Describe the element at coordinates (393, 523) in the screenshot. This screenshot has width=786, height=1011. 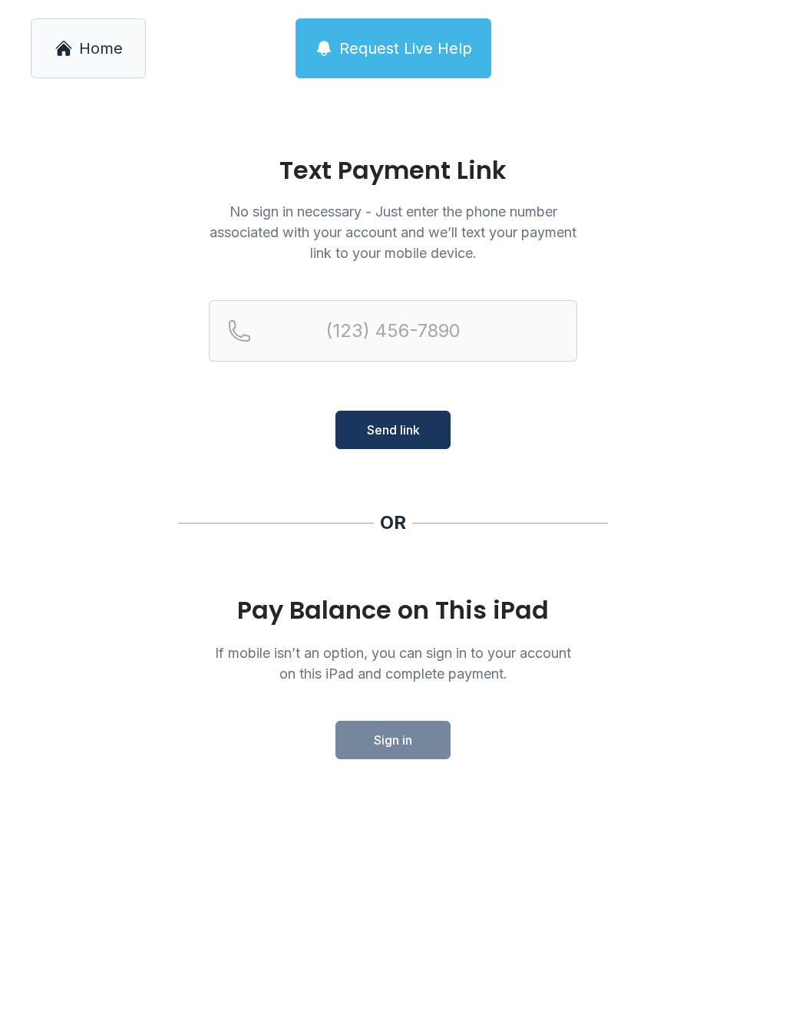
I see `div: OR` at that location.